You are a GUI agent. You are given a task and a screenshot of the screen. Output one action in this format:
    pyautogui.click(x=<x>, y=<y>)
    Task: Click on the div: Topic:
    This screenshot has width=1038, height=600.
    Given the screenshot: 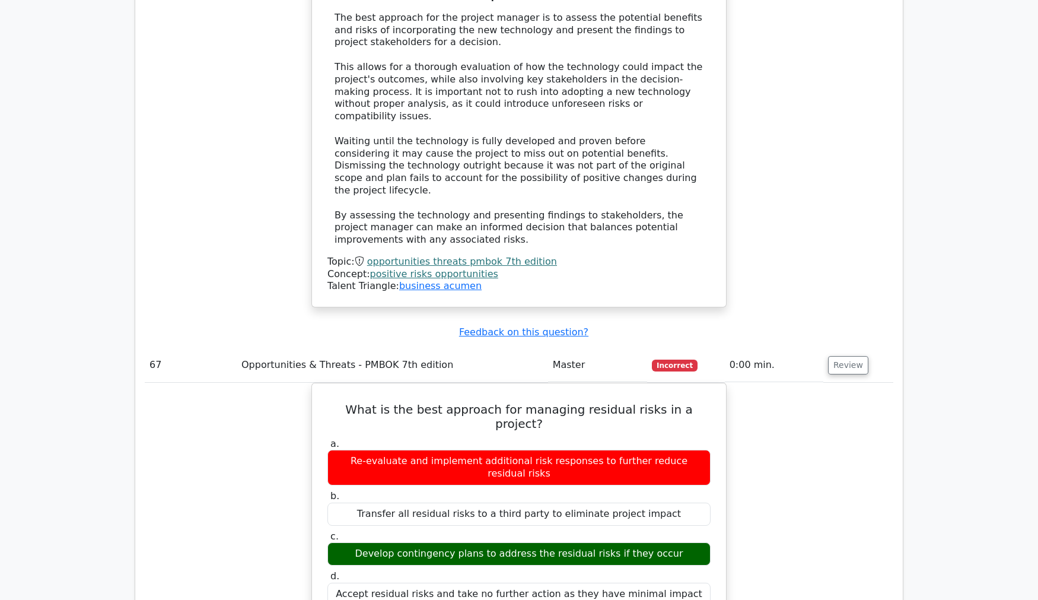 What is the action you would take?
    pyautogui.click(x=519, y=262)
    